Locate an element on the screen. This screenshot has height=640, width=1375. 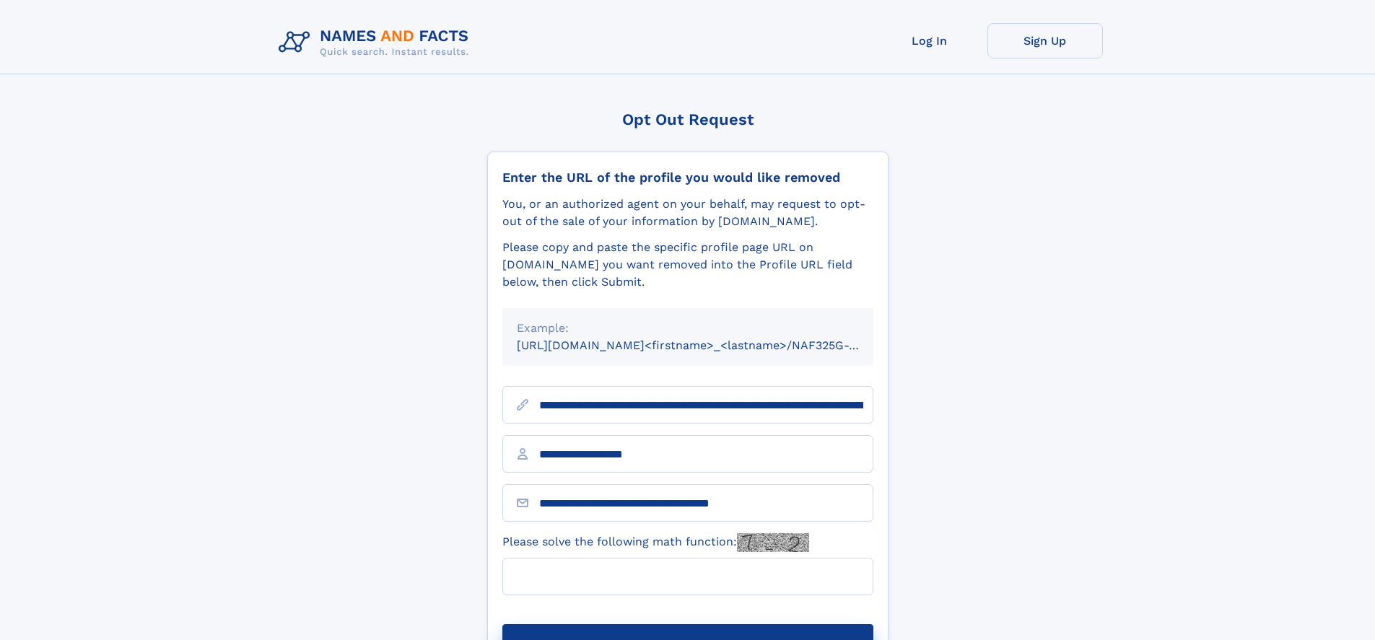
label: Please solve the following math function: is located at coordinates (655, 543).